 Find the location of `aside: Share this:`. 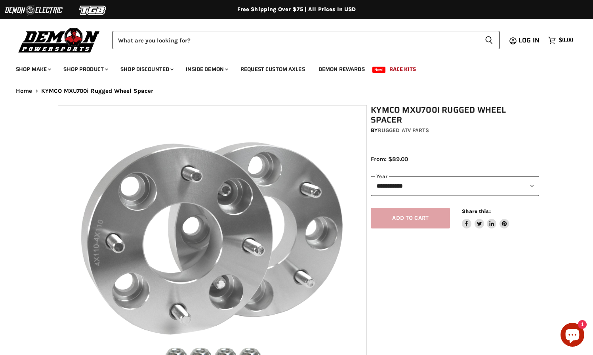

aside: Share this: is located at coordinates (485, 218).